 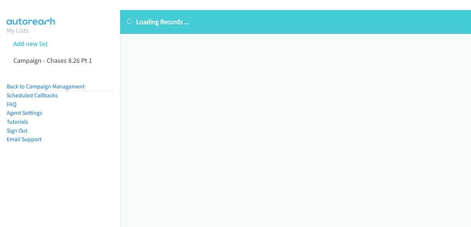 What do you see at coordinates (24, 112) in the screenshot?
I see `a: Agent Settings` at bounding box center [24, 112].